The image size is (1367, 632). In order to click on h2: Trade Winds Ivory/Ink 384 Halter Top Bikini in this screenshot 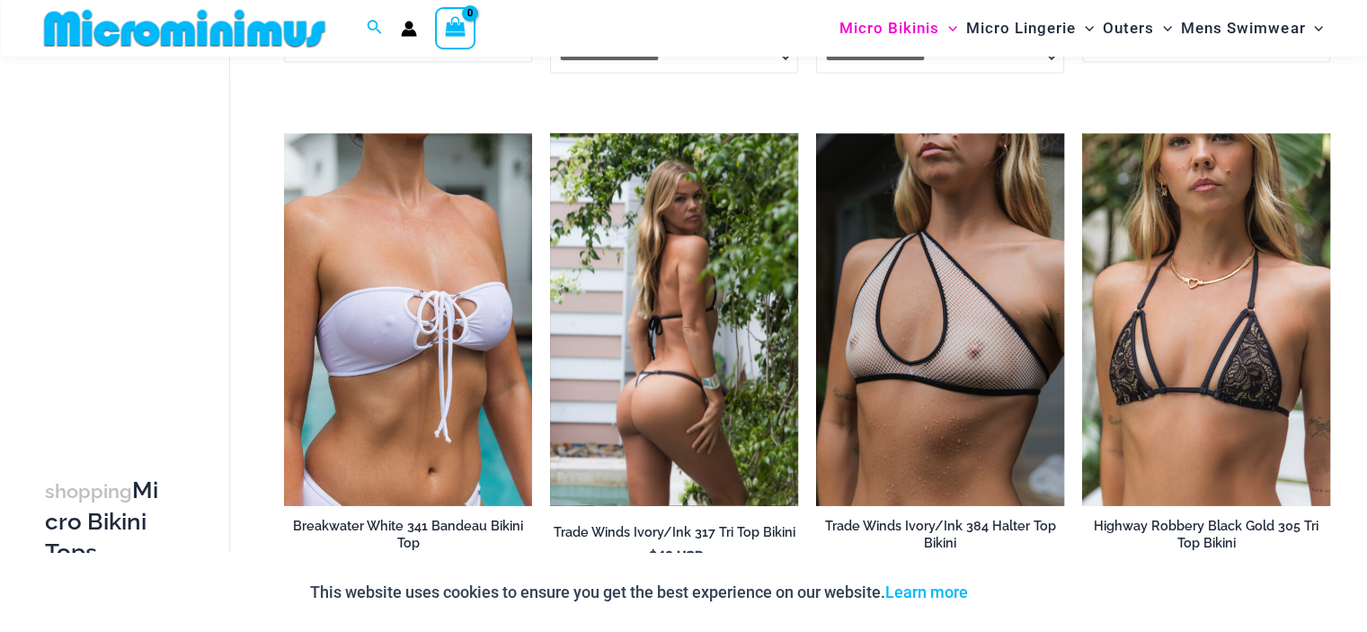, I will do `click(940, 534)`.